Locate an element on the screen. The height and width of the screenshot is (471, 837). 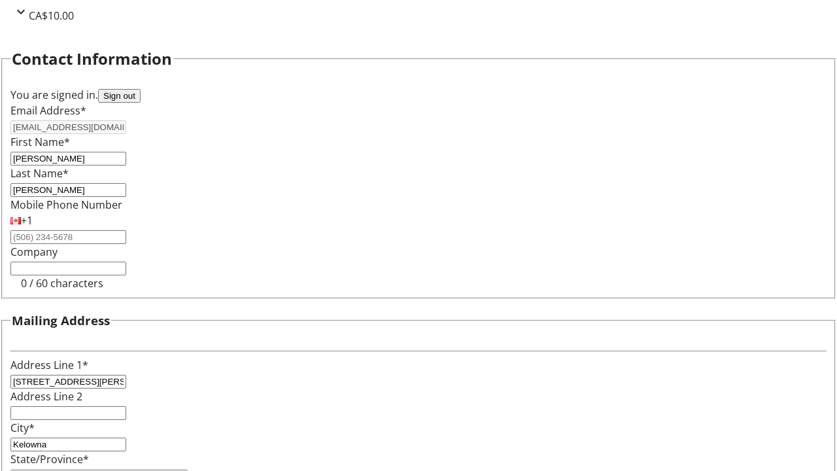
span: CA$10.00 is located at coordinates (51, 16).